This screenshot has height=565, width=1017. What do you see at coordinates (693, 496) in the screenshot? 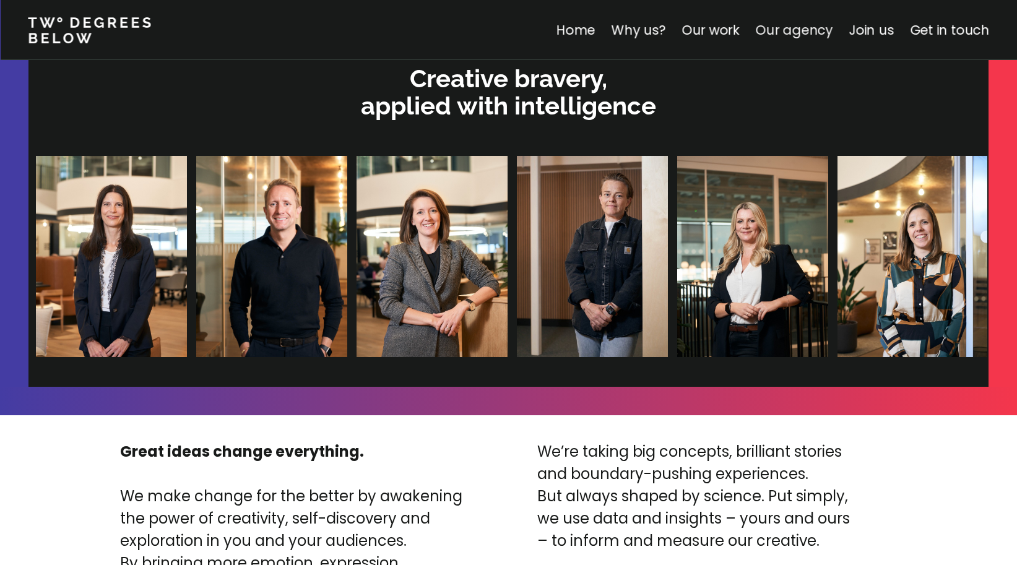
I see `p: We’re taking big concepts, brilliant stories and boundary-pushing experiences. But always shaped ...` at bounding box center [693, 496].